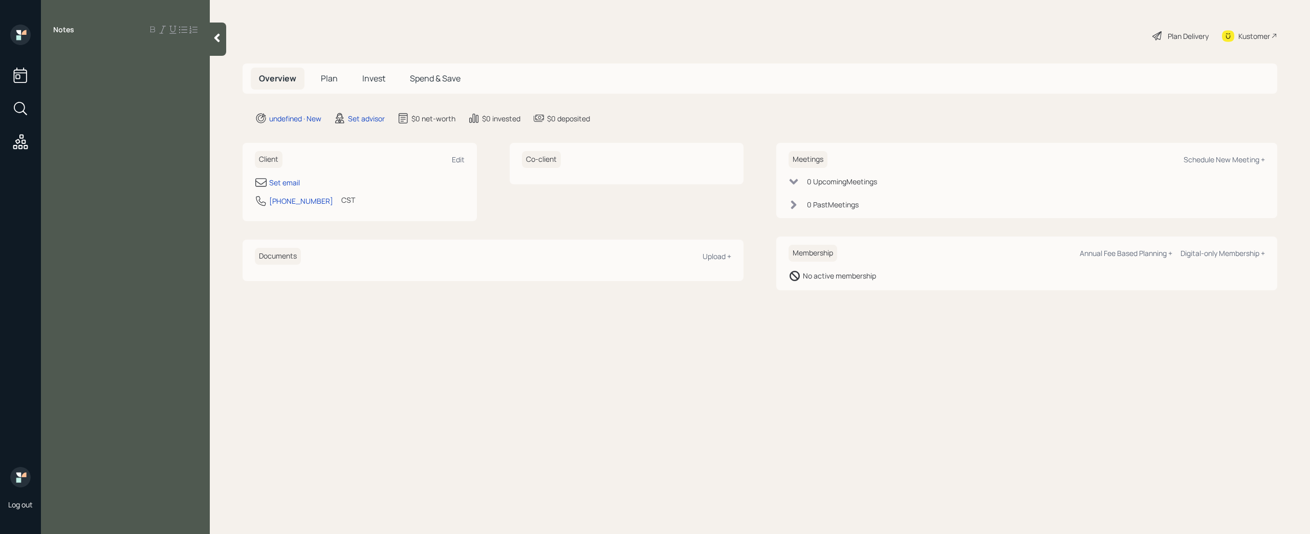 This screenshot has width=1310, height=534. I want to click on div: Log out, so click(20, 504).